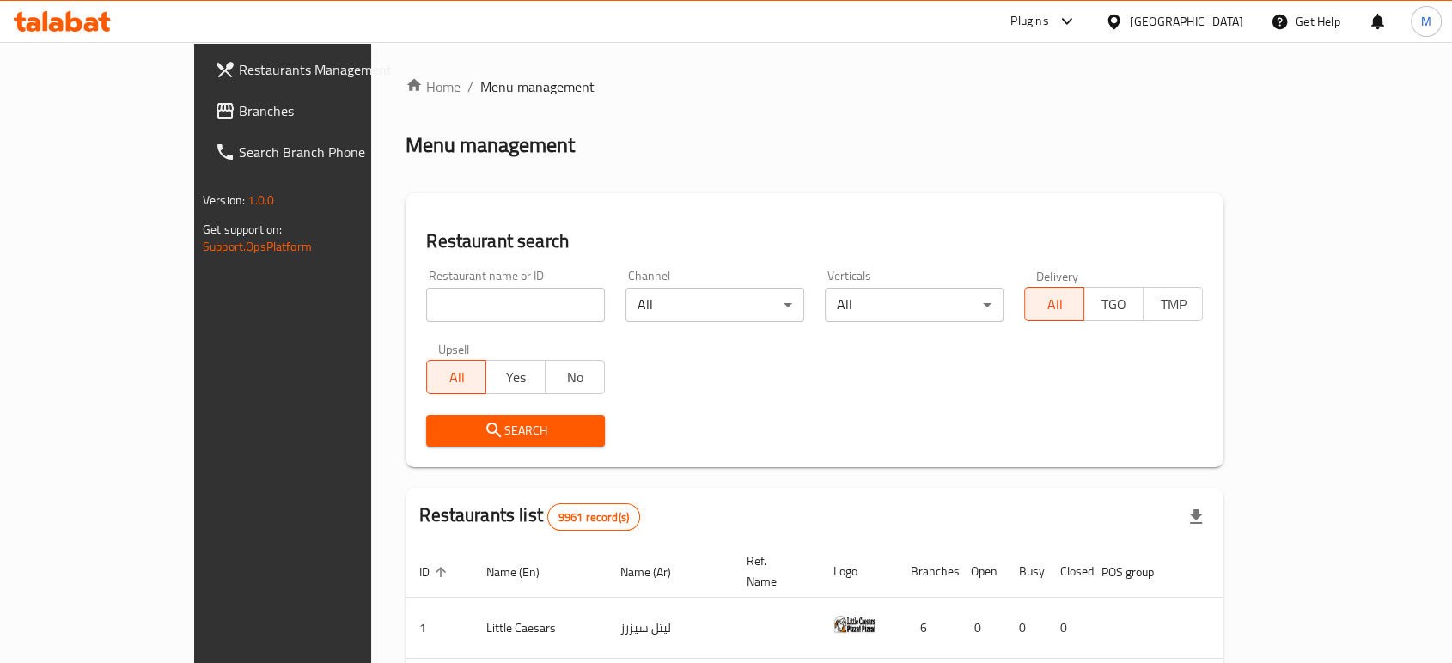 The height and width of the screenshot is (663, 1452). Describe the element at coordinates (981, 571) in the screenshot. I see `th: Open` at that location.